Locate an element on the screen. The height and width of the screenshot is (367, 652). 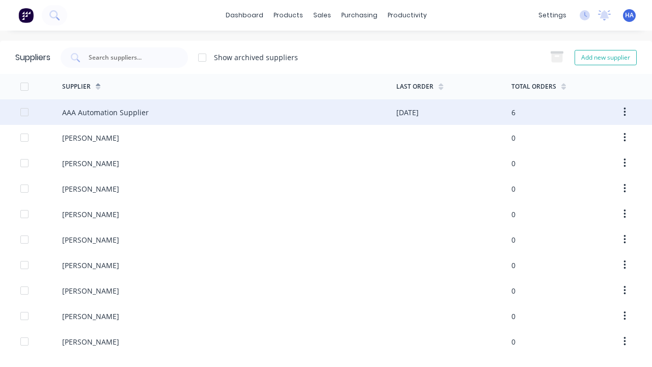
a: dashboard is located at coordinates (245, 15).